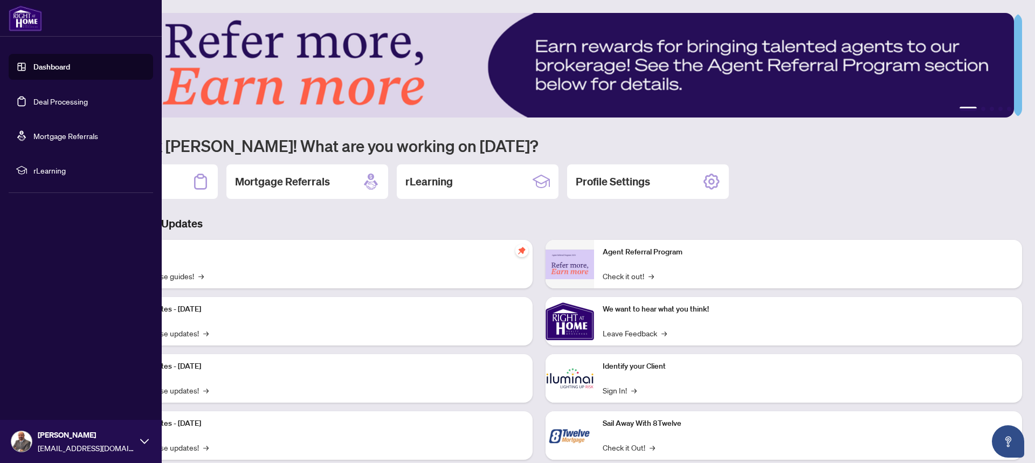 The height and width of the screenshot is (463, 1035). Describe the element at coordinates (628, 276) in the screenshot. I see `a: Check it out!→` at that location.